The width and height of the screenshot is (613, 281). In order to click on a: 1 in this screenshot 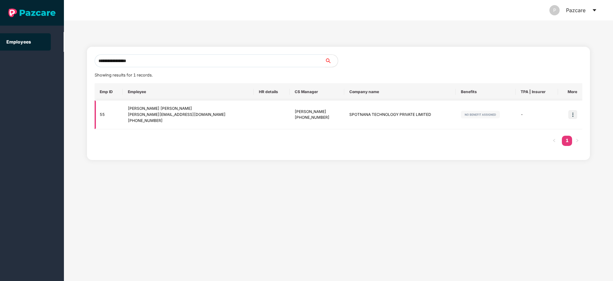, I will do `click(567, 140)`.